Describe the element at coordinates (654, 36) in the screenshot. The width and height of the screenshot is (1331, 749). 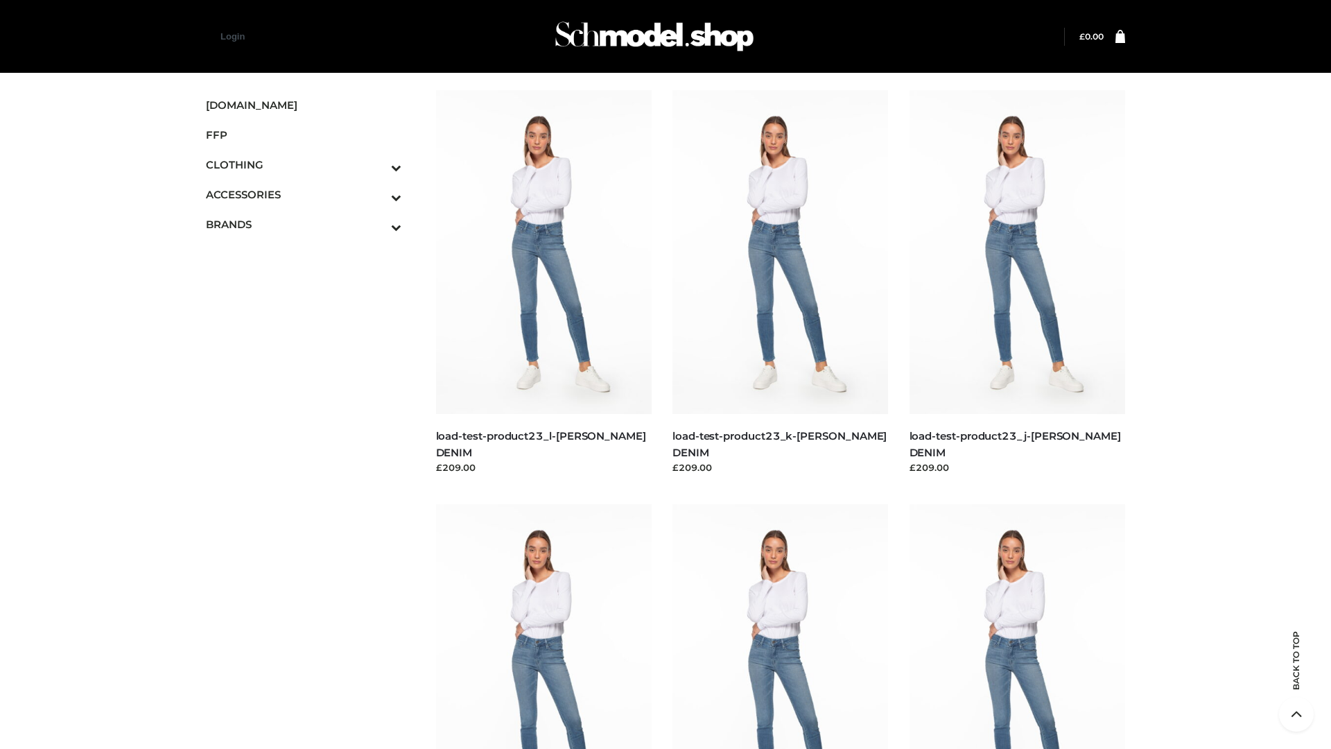
I see `img: Schmodel Admin 964` at that location.